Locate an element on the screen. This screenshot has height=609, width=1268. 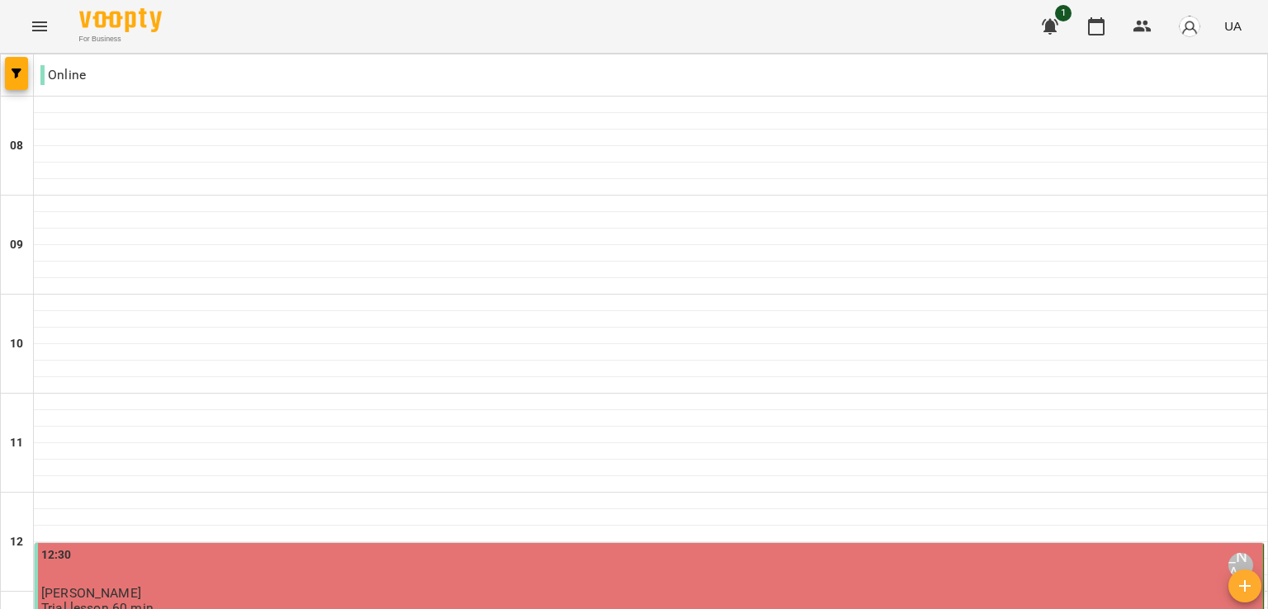
h6: 10 is located at coordinates (17, 344).